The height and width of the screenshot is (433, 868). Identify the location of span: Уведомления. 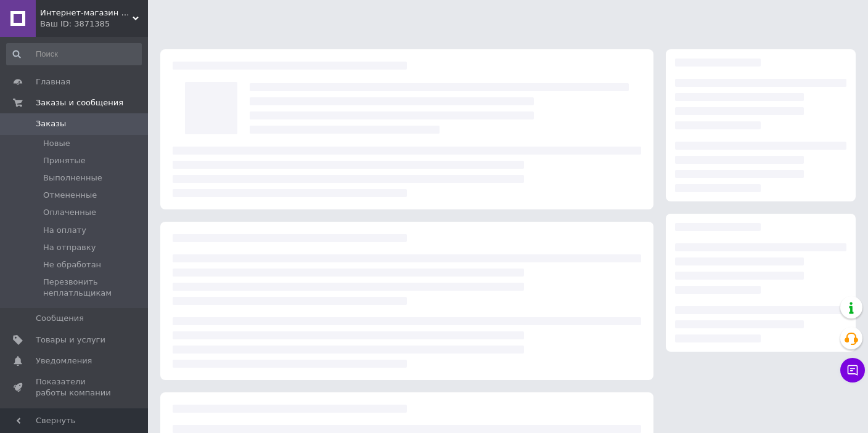
(63, 361).